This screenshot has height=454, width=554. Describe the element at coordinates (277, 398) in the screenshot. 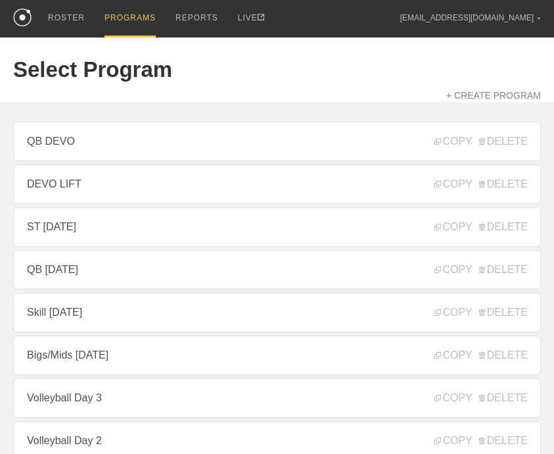

I see `a: Volleyball Day 3` at that location.